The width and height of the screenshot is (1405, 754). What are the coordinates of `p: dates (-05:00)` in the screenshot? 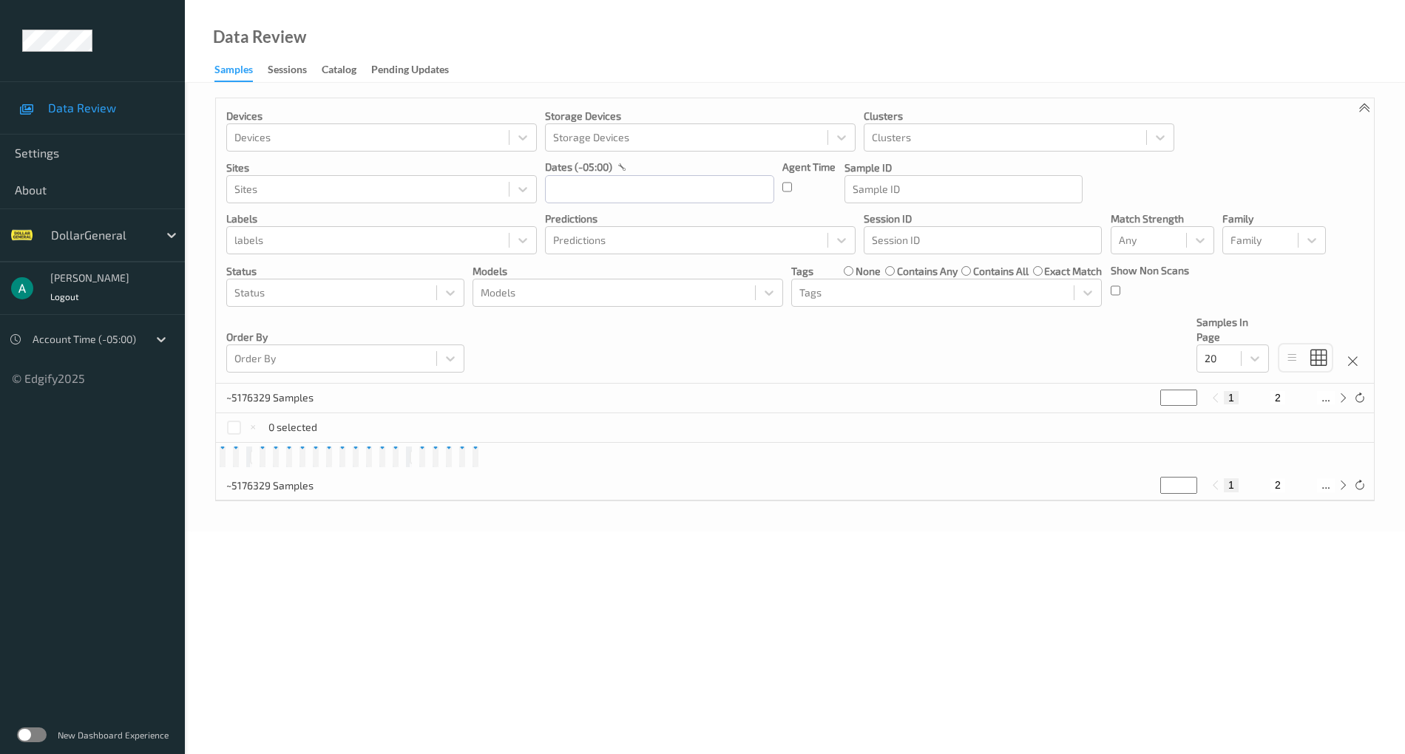 It's located at (578, 167).